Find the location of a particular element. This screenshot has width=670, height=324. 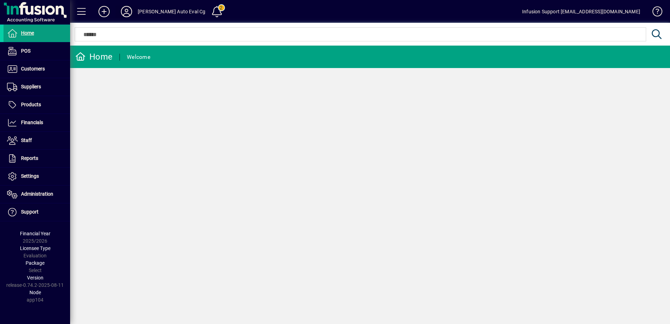

a: Customers is located at coordinates (37, 69).